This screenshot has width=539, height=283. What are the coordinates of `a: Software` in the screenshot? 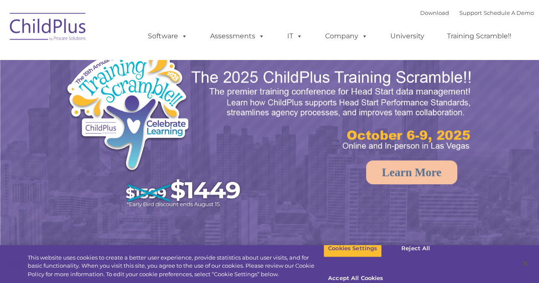 It's located at (167, 36).